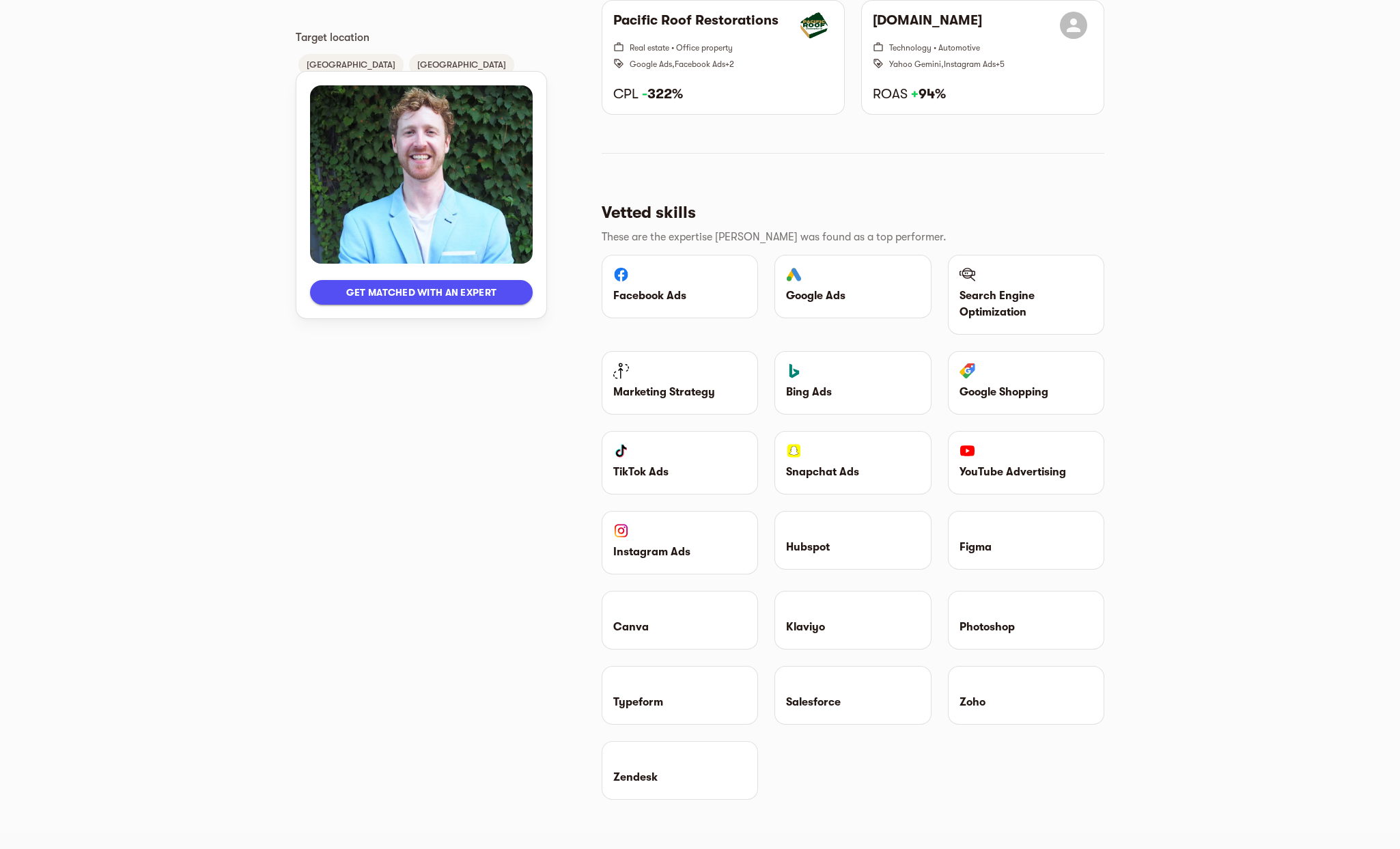  What do you see at coordinates (1026, 392) in the screenshot?
I see `p: Google Shopping` at bounding box center [1026, 392].